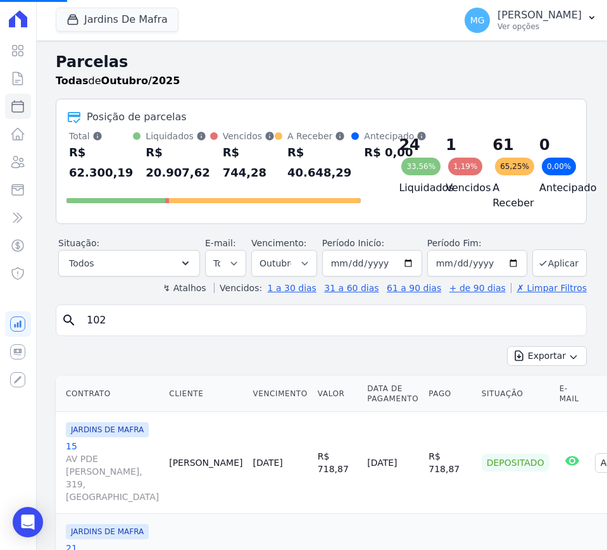 The image size is (607, 550). I want to click on button: Aplicar, so click(560, 263).